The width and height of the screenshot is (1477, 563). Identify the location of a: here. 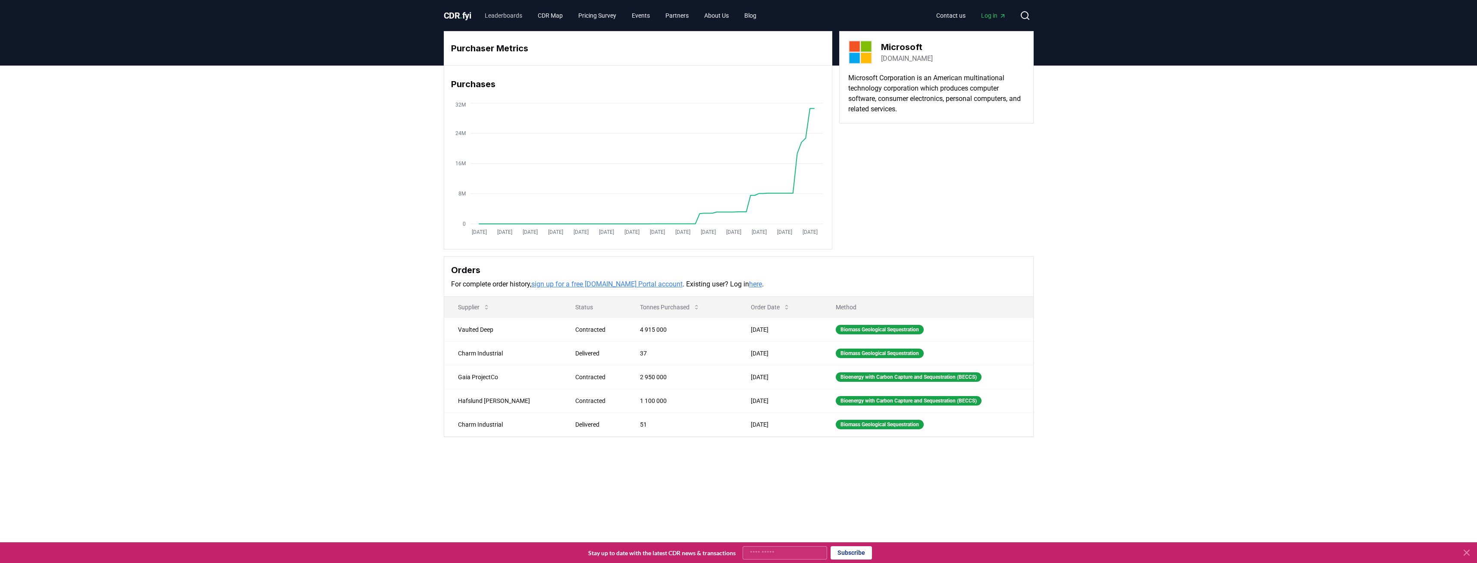
(756, 284).